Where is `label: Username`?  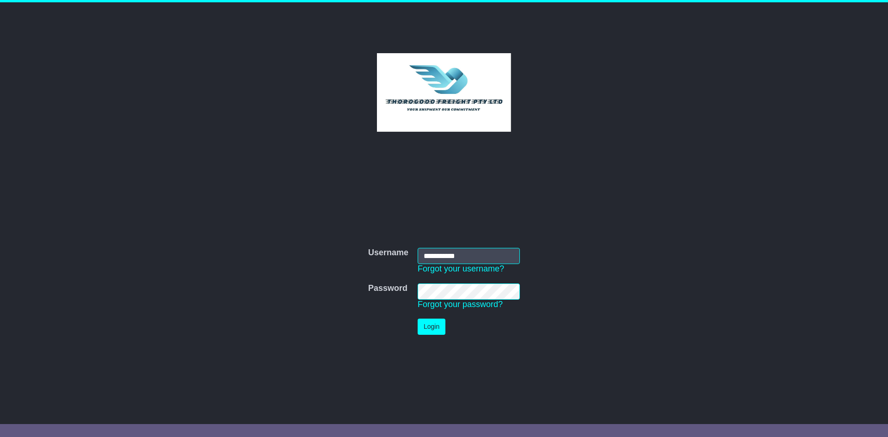 label: Username is located at coordinates (388, 253).